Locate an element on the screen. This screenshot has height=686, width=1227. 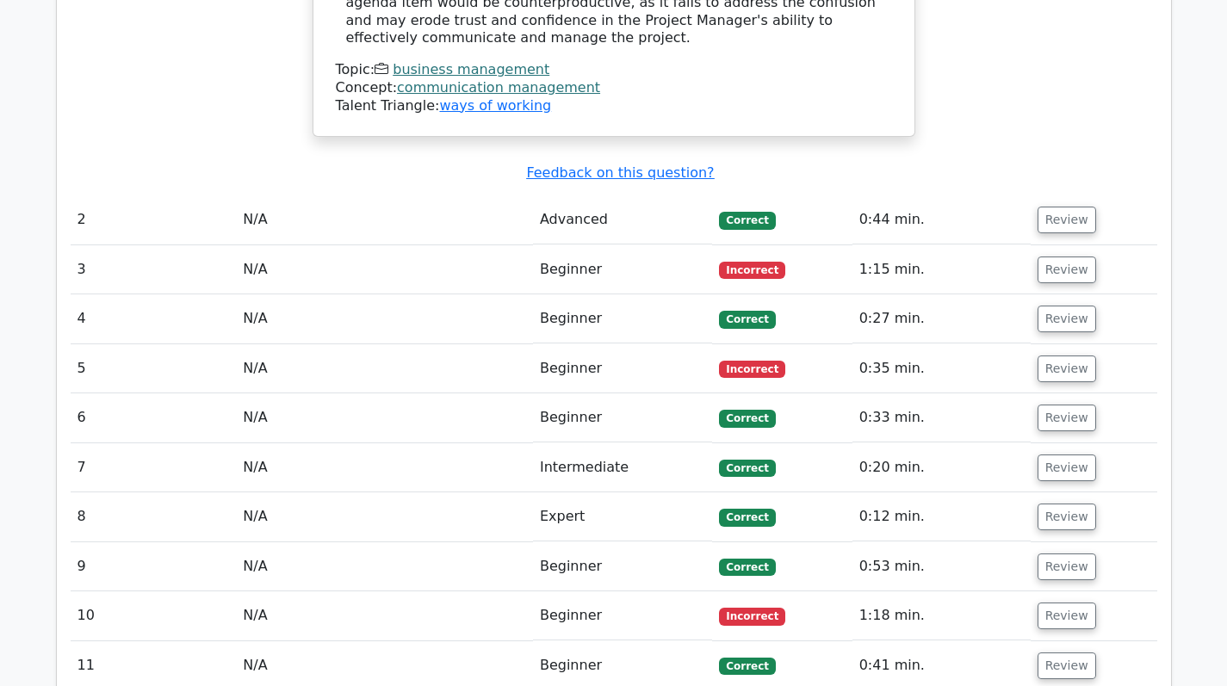
td: Expert is located at coordinates (623, 517).